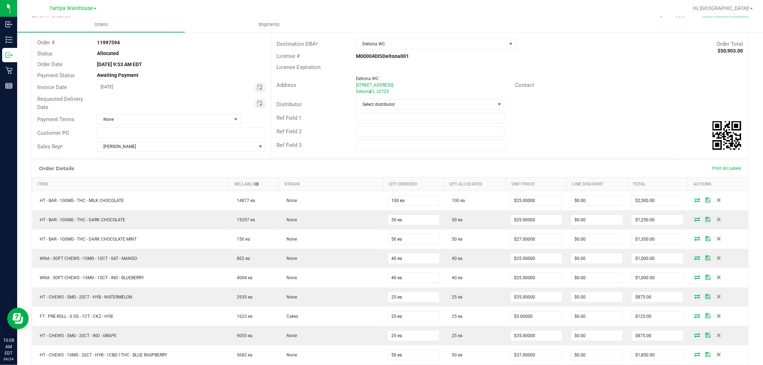  Describe the element at coordinates (242, 259) in the screenshot. I see `span: 802 ea` at that location.